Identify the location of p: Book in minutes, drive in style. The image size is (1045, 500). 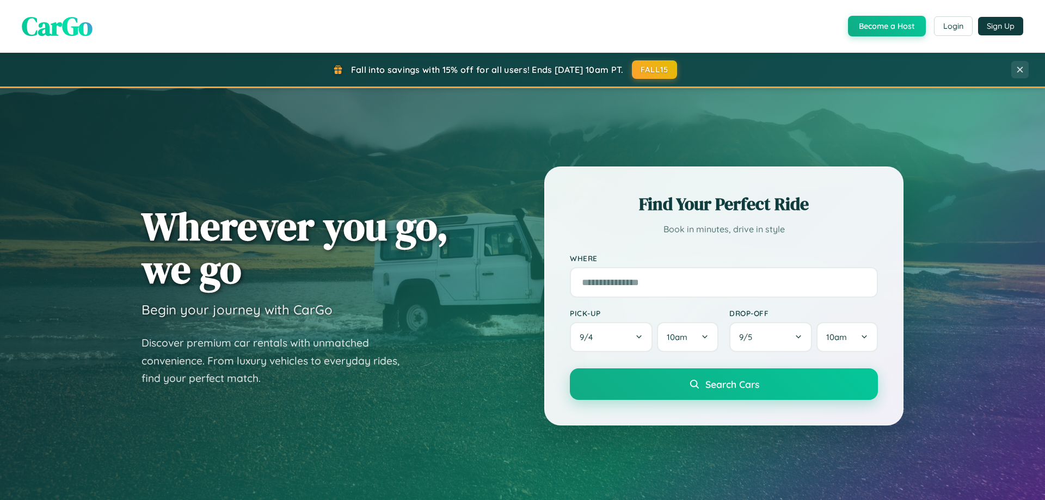
(724, 229).